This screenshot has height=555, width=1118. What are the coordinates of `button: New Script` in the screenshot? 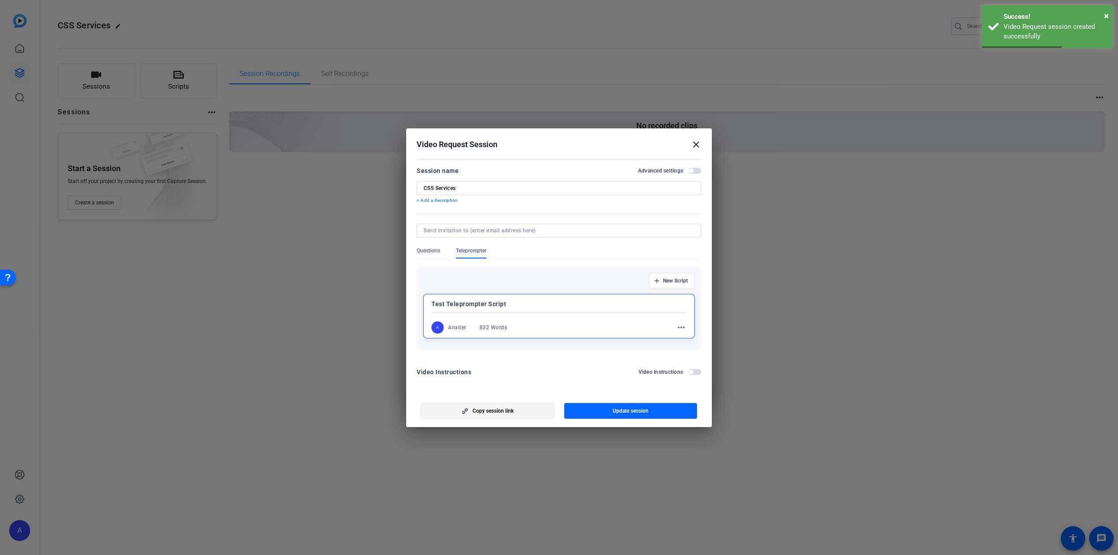 It's located at (672, 281).